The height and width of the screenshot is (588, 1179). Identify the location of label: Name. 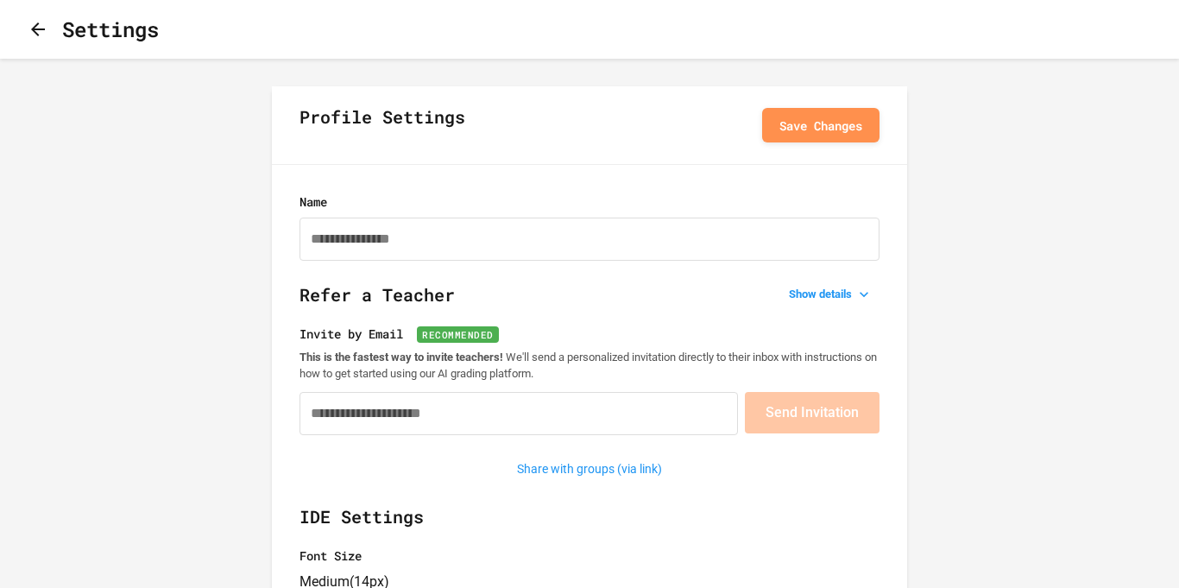
(589, 201).